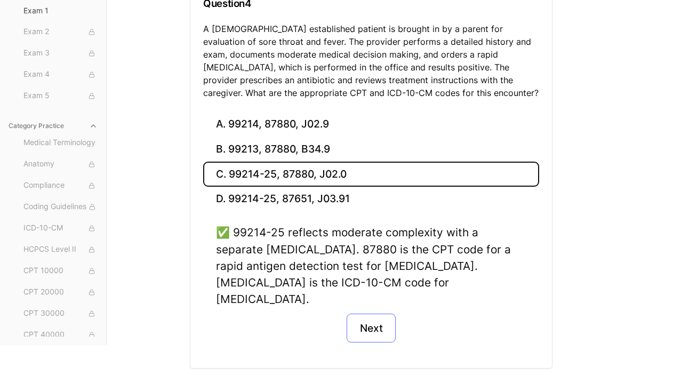 The width and height of the screenshot is (689, 375). What do you see at coordinates (60, 143) in the screenshot?
I see `button: Medical Terminology` at bounding box center [60, 143].